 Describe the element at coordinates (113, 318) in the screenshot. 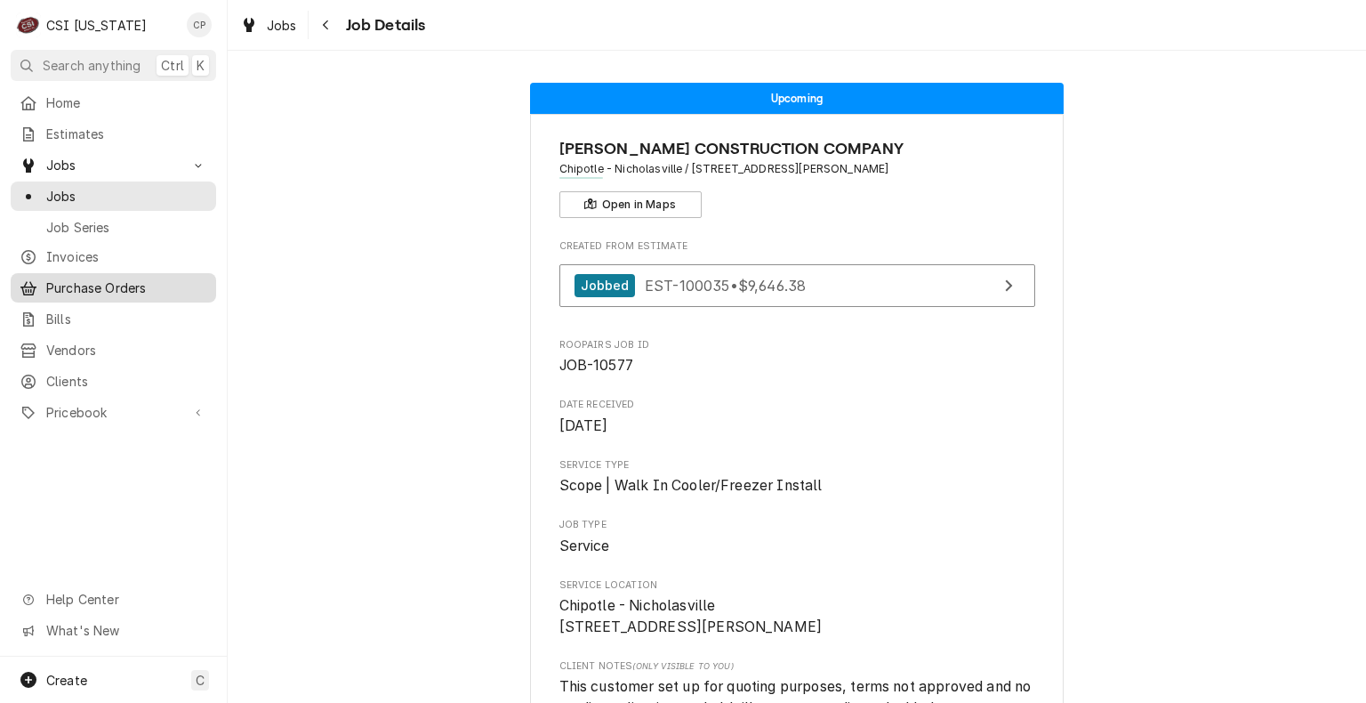

I see `a: Bills` at that location.